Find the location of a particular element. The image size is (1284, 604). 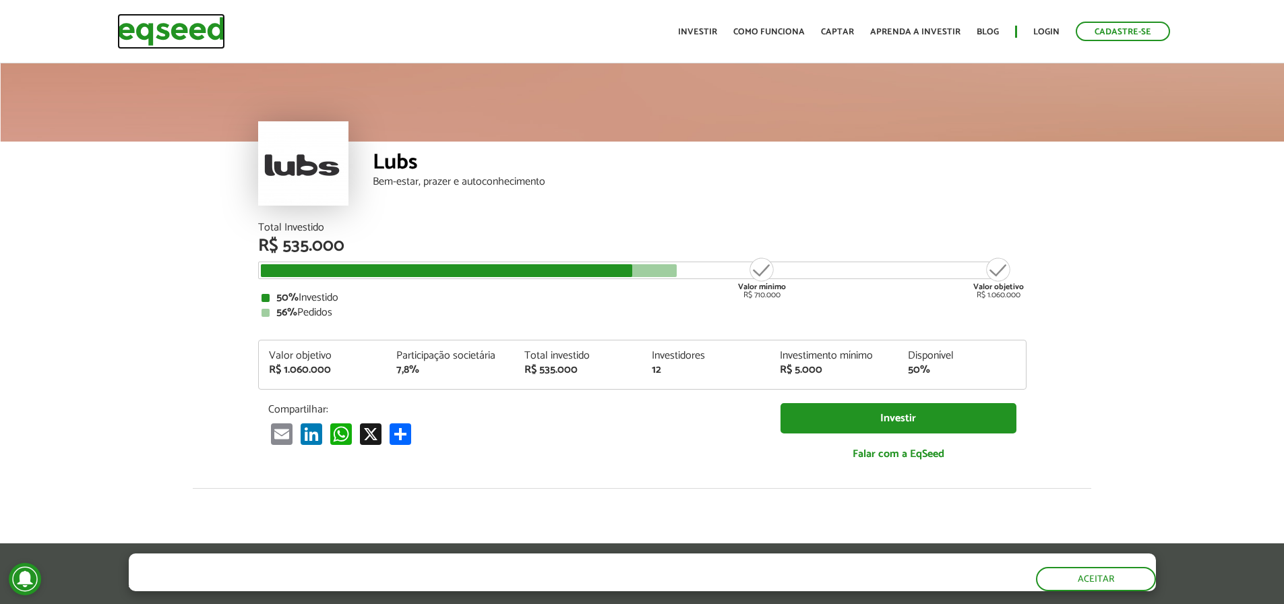

div: 12 is located at coordinates (706, 370).